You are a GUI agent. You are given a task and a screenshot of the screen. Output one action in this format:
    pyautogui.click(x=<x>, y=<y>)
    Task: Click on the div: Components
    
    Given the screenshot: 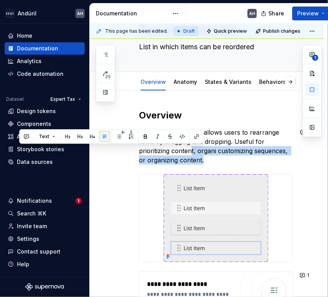 What is the action you would take?
    pyautogui.click(x=34, y=124)
    